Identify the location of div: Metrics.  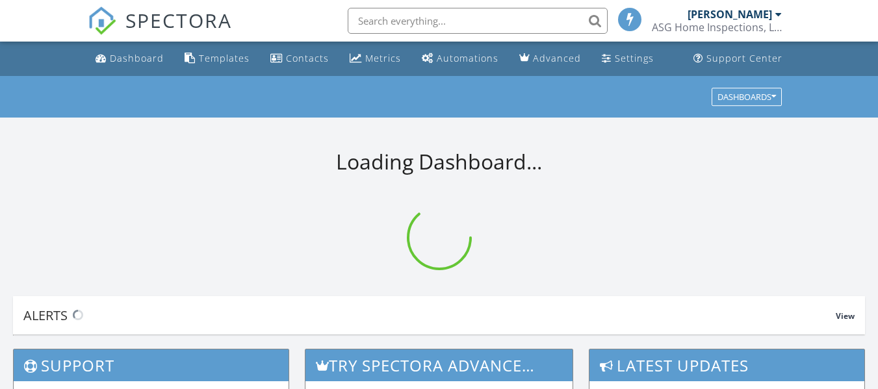
(383, 58).